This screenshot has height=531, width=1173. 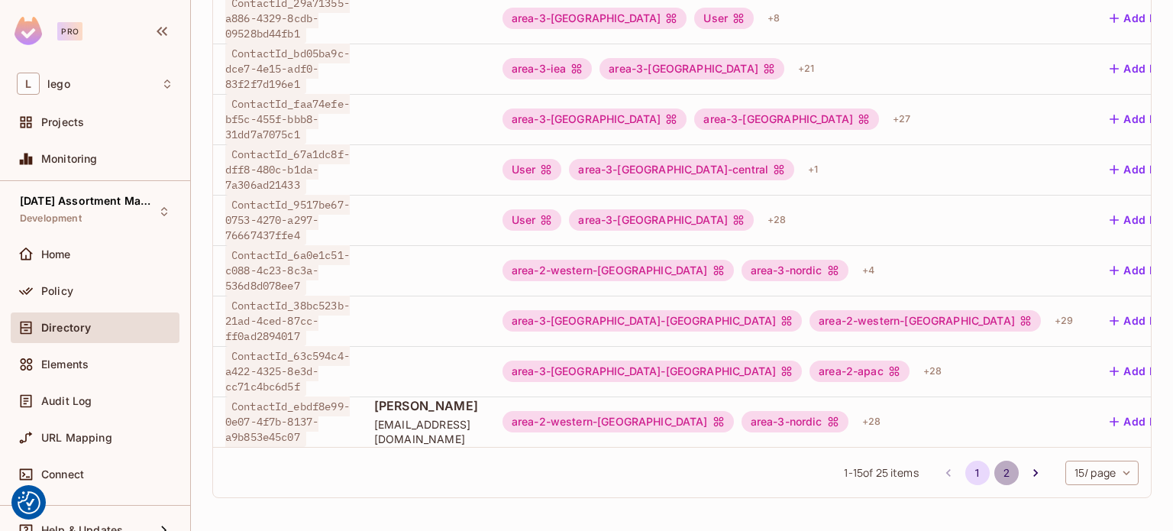 What do you see at coordinates (56, 254) in the screenshot?
I see `span: Home` at bounding box center [56, 254].